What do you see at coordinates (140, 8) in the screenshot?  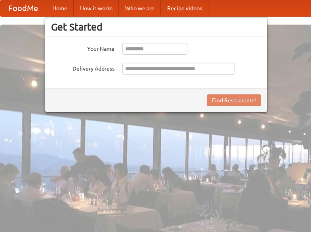 I see `a: Who we are` at bounding box center [140, 8].